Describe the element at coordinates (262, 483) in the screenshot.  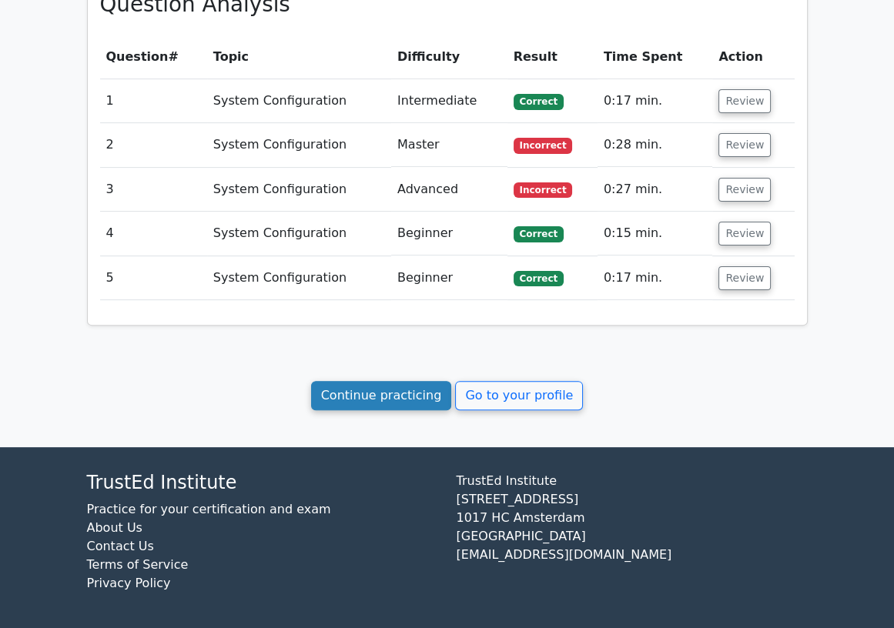
I see `h4: TrustEd Institute` at that location.